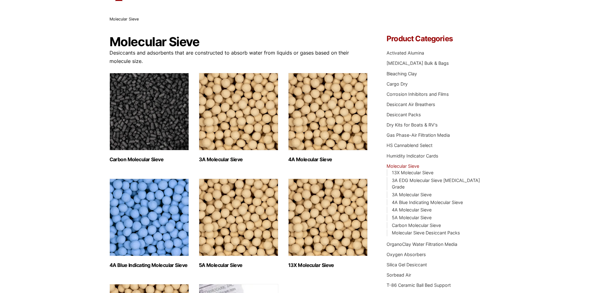 The height and width of the screenshot is (293, 591). Describe the element at coordinates (411, 217) in the screenshot. I see `a: 5A Molecular Sieve` at that location.